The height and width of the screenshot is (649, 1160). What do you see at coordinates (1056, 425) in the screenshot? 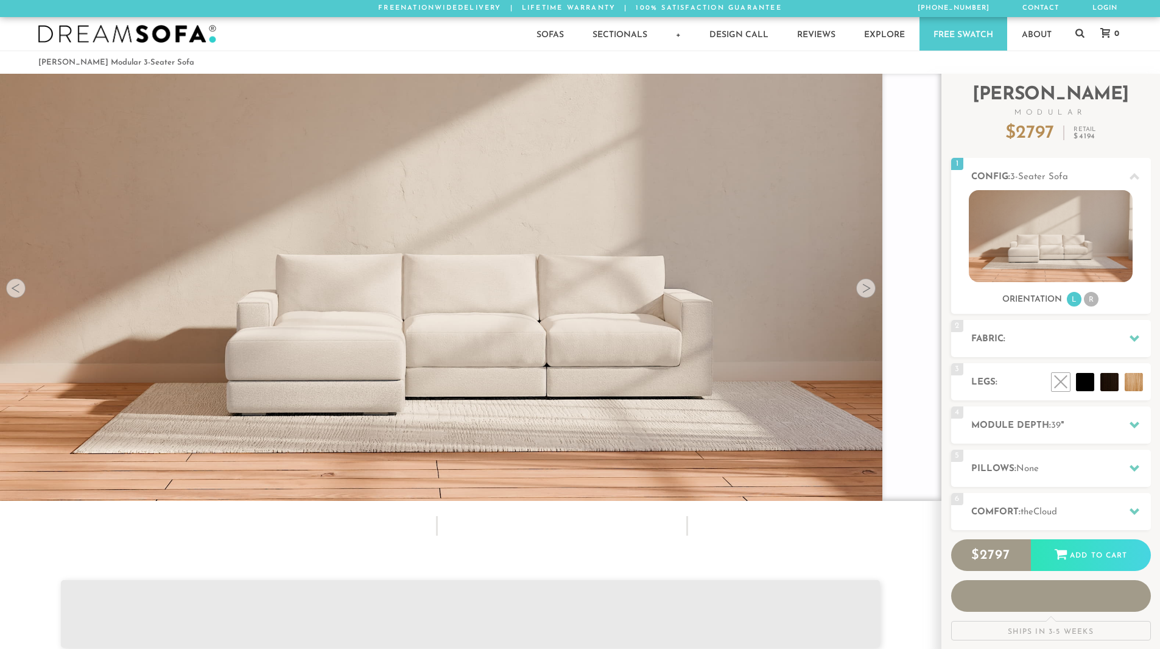
I see `span: 39` at bounding box center [1056, 425].